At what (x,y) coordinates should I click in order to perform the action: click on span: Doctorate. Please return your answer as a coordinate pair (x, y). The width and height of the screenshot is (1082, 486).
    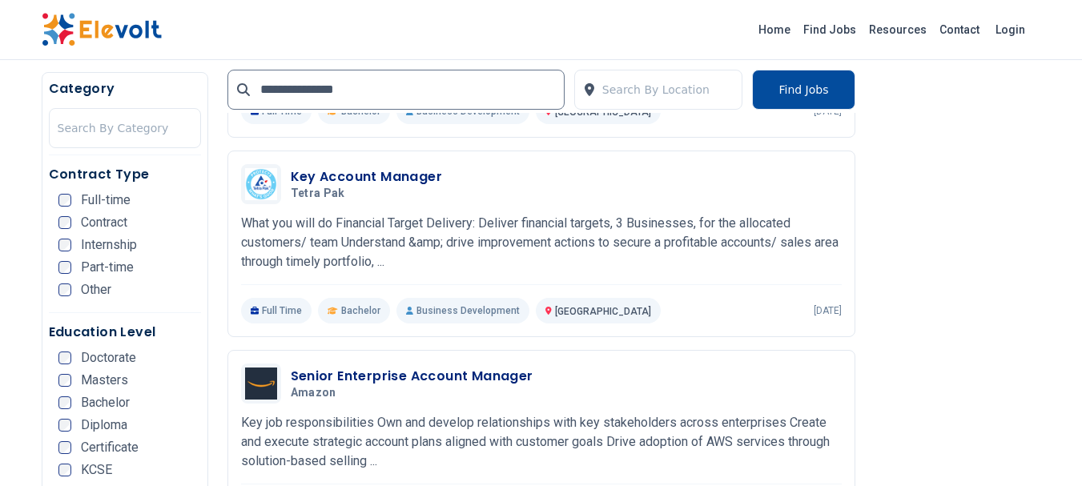
    Looking at the image, I should click on (108, 358).